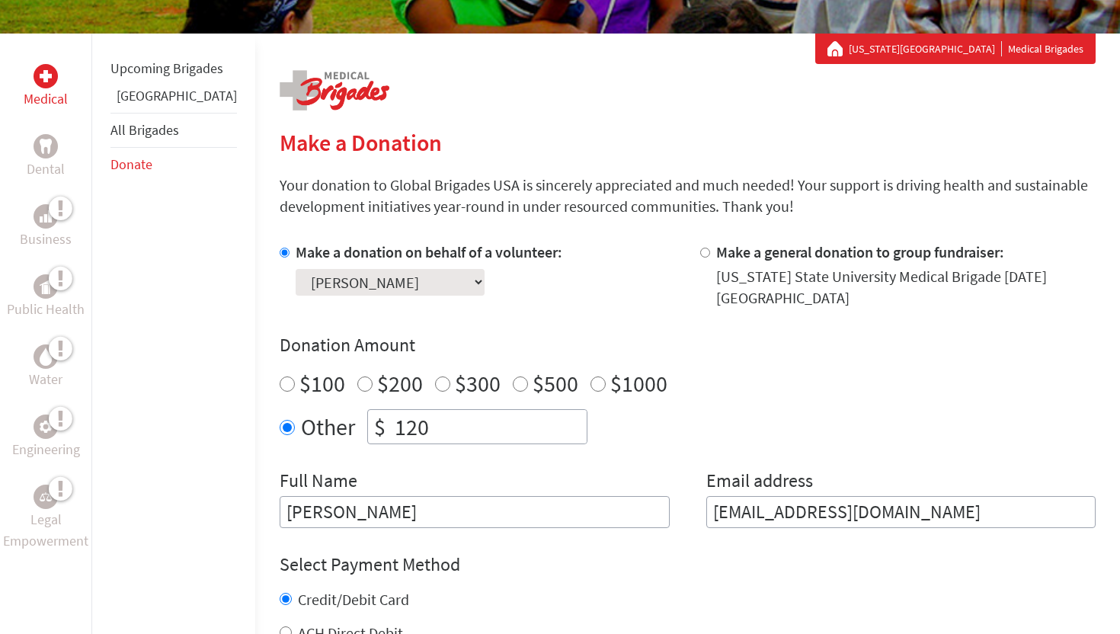 Image resolution: width=1120 pixels, height=634 pixels. What do you see at coordinates (555, 383) in the screenshot?
I see `label: $500` at bounding box center [555, 383].